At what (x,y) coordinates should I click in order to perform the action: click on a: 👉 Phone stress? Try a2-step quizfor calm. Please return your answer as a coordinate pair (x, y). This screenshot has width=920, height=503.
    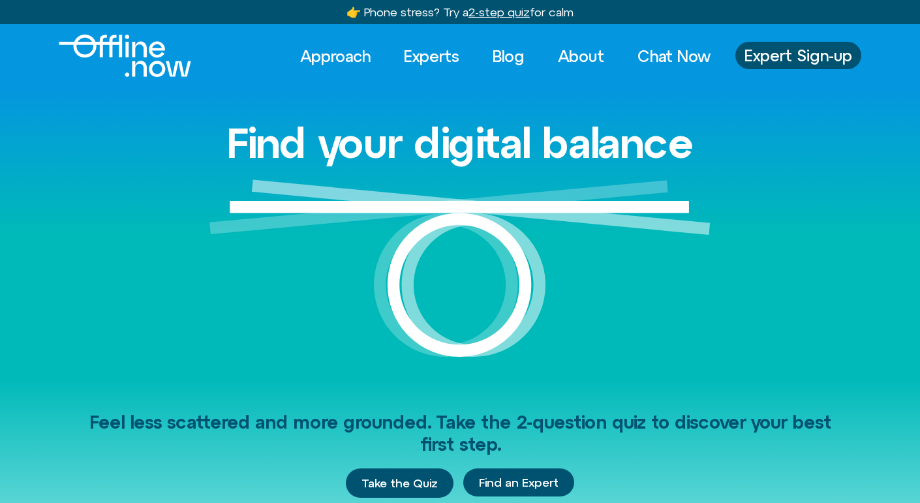
    Looking at the image, I should click on (460, 12).